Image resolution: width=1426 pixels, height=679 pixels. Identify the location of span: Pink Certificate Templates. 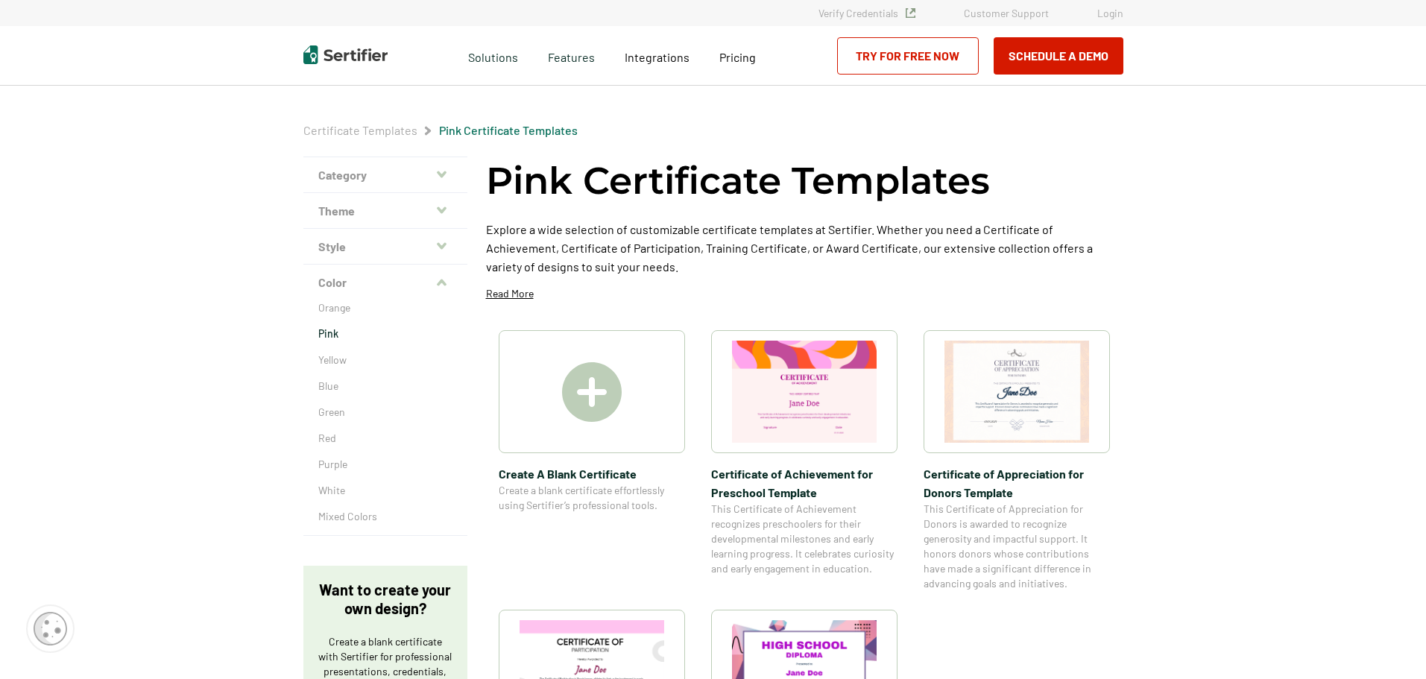
(508, 130).